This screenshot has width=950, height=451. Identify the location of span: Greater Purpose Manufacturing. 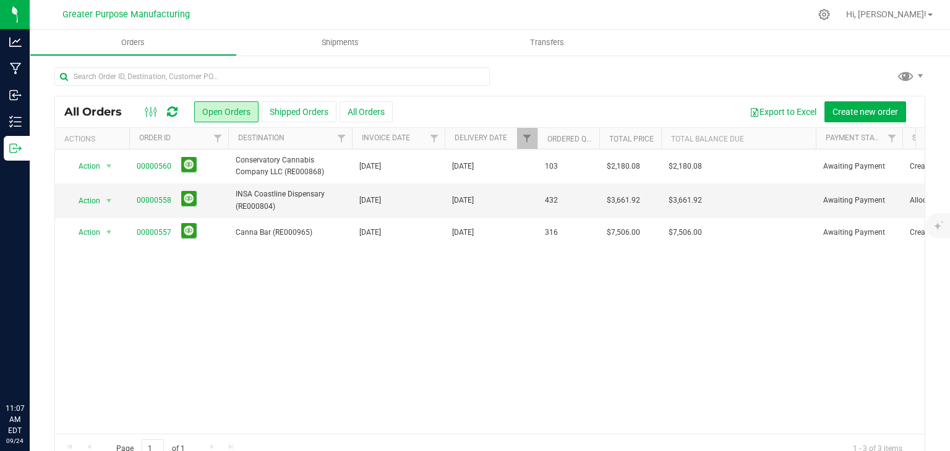
(126, 14).